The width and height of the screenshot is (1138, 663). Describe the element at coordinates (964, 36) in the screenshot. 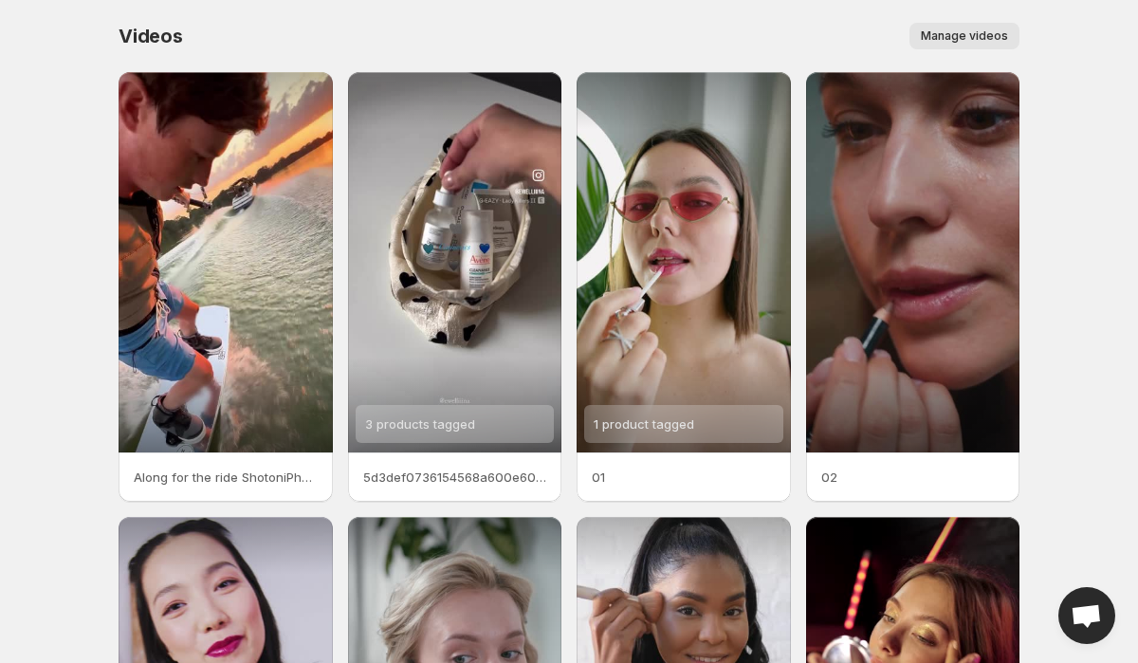

I see `span: Manage videos` at that location.